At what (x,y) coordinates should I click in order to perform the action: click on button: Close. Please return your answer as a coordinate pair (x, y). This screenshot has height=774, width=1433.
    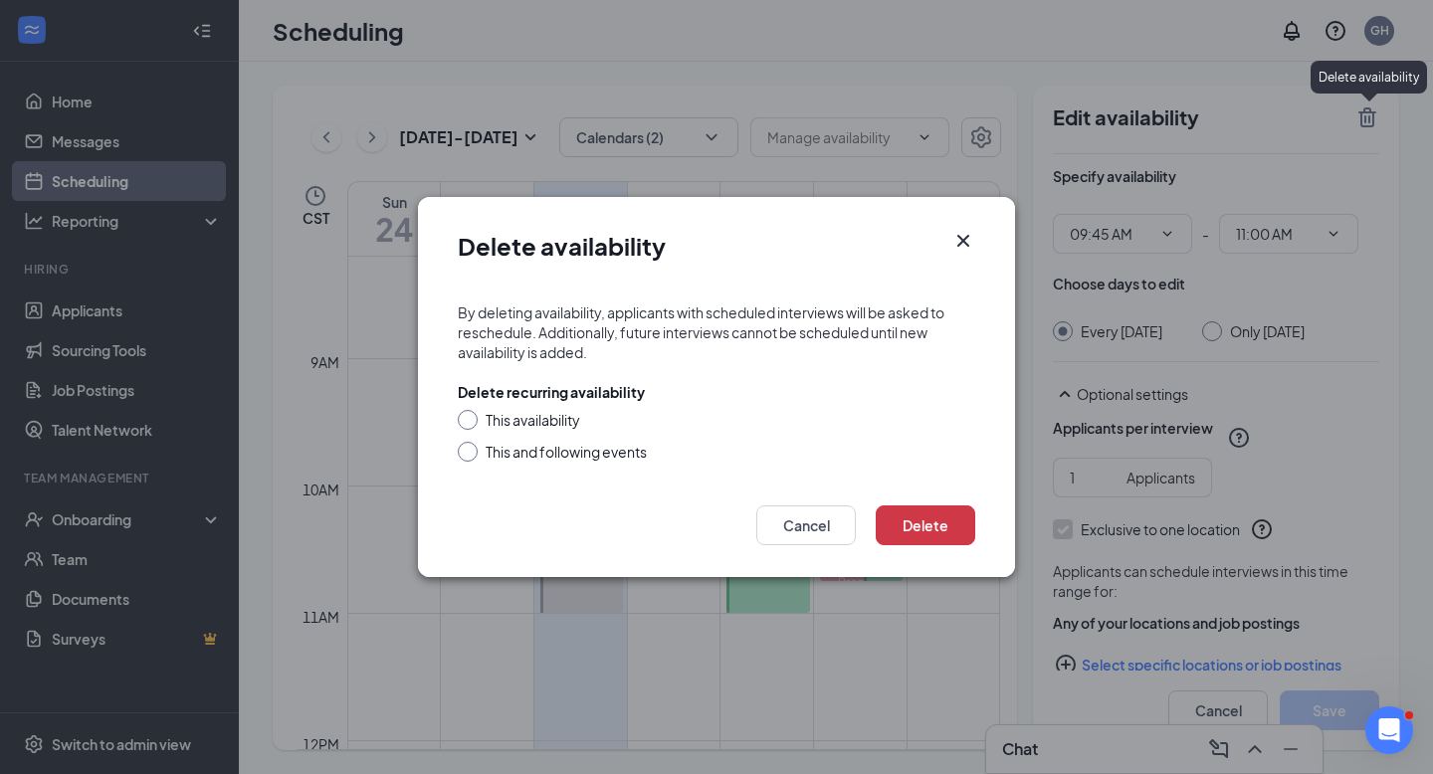
    Looking at the image, I should click on (964, 241).